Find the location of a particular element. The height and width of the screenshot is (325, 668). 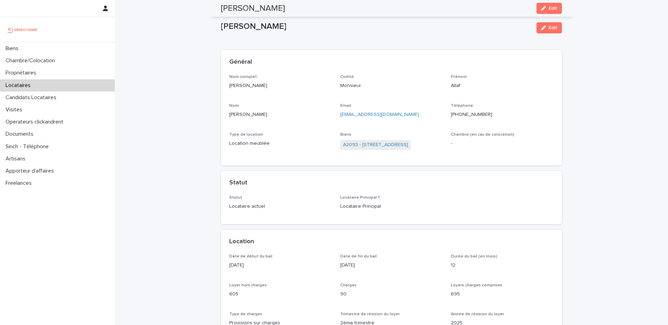

p: Candidats Locataires is located at coordinates (32, 97).